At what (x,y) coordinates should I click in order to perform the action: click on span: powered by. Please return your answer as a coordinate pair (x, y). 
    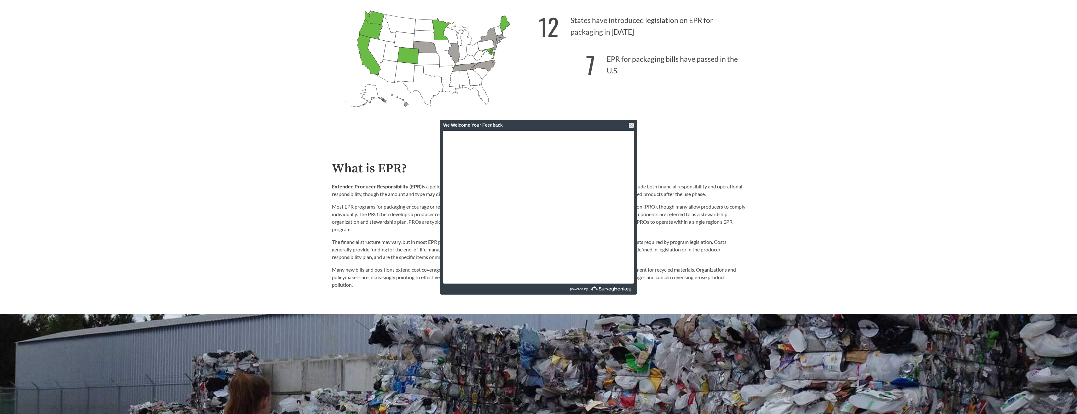
    Looking at the image, I should click on (579, 289).